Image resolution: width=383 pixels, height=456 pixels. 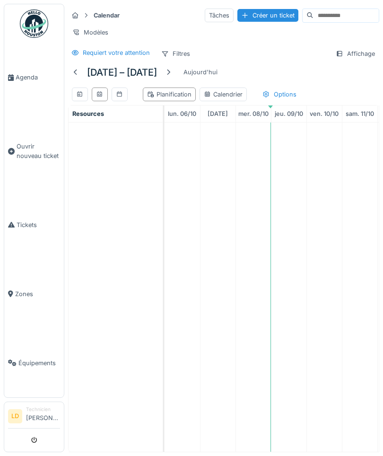 What do you see at coordinates (34, 363) in the screenshot?
I see `a: Équipements` at bounding box center [34, 363].